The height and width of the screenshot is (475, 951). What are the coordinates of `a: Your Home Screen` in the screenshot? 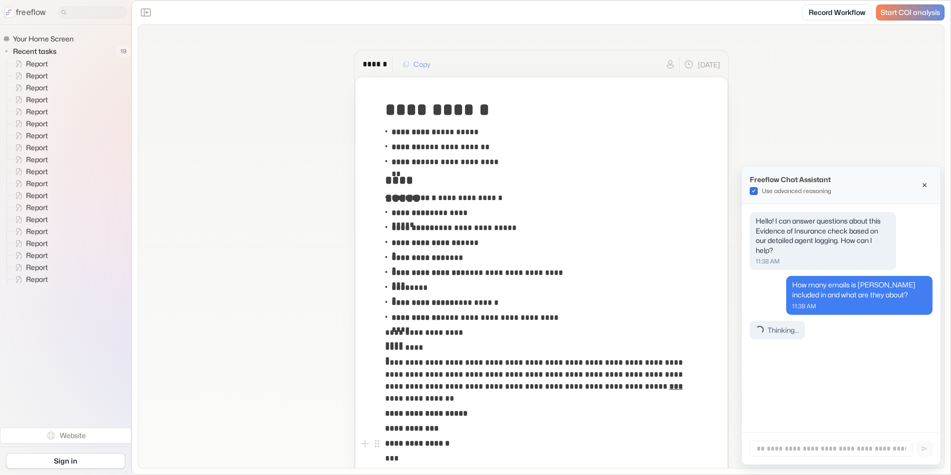 It's located at (40, 39).